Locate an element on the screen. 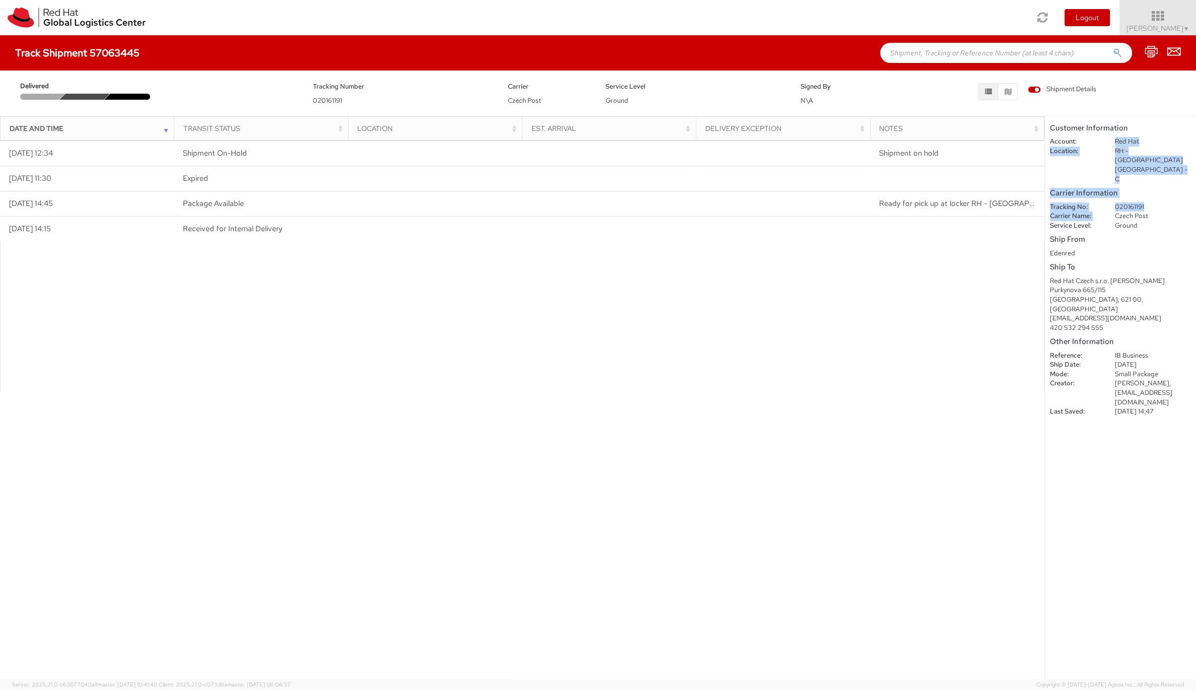 This screenshot has width=1196, height=690. span: Expired is located at coordinates (195, 178).